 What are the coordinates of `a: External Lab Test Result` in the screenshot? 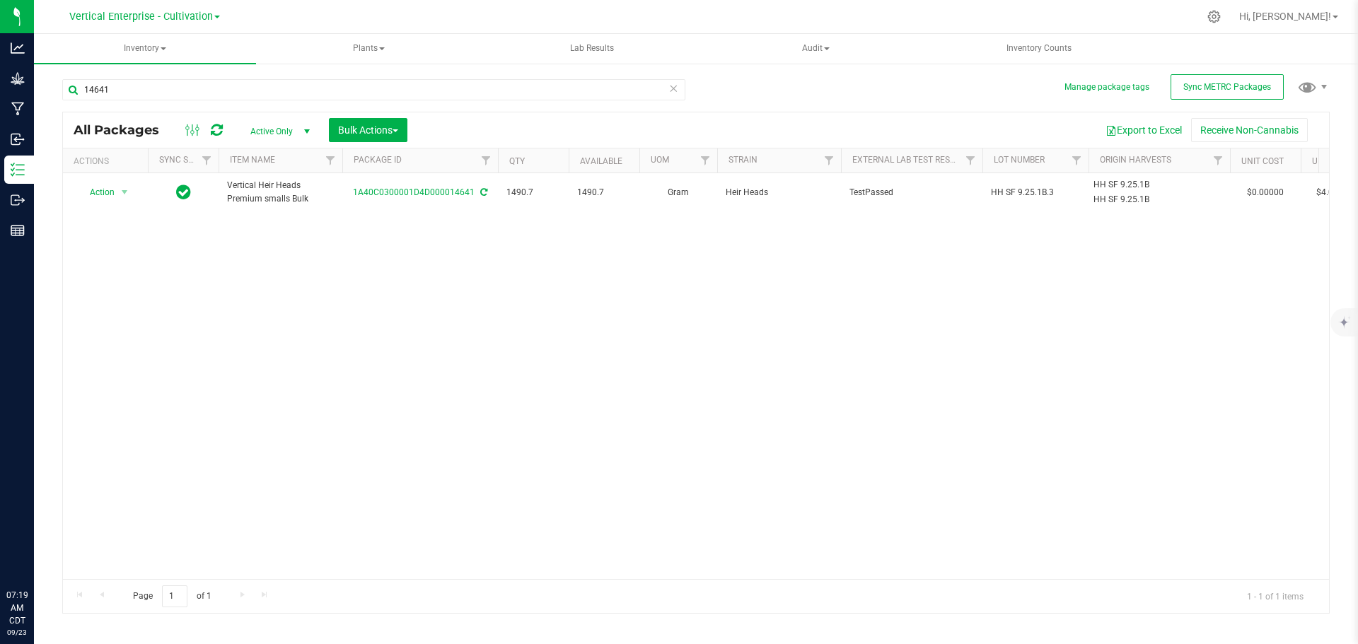 It's located at (907, 160).